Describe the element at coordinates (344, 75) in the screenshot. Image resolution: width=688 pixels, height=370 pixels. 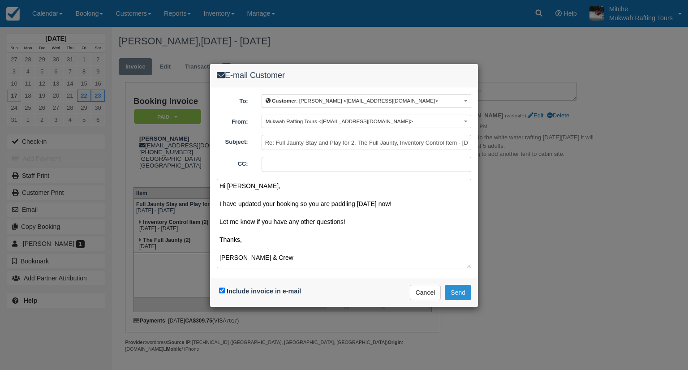
I see `h4: E-mail Customer` at that location.